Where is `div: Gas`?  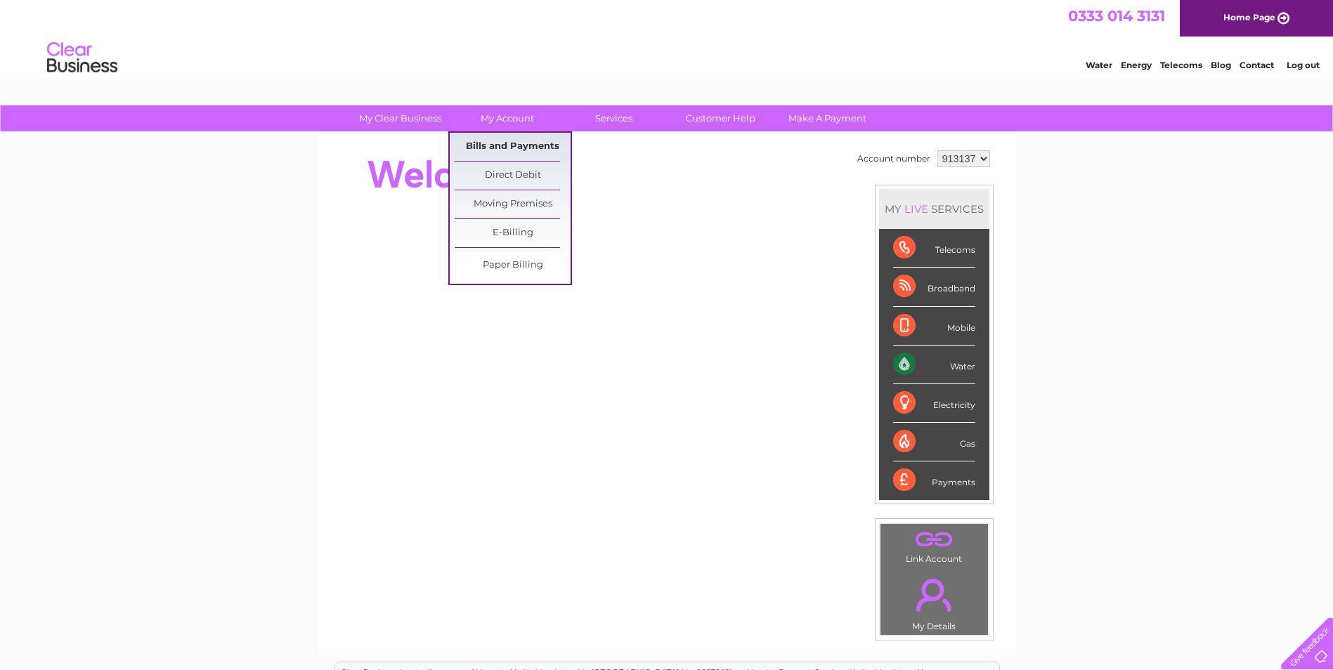
div: Gas is located at coordinates (934, 442).